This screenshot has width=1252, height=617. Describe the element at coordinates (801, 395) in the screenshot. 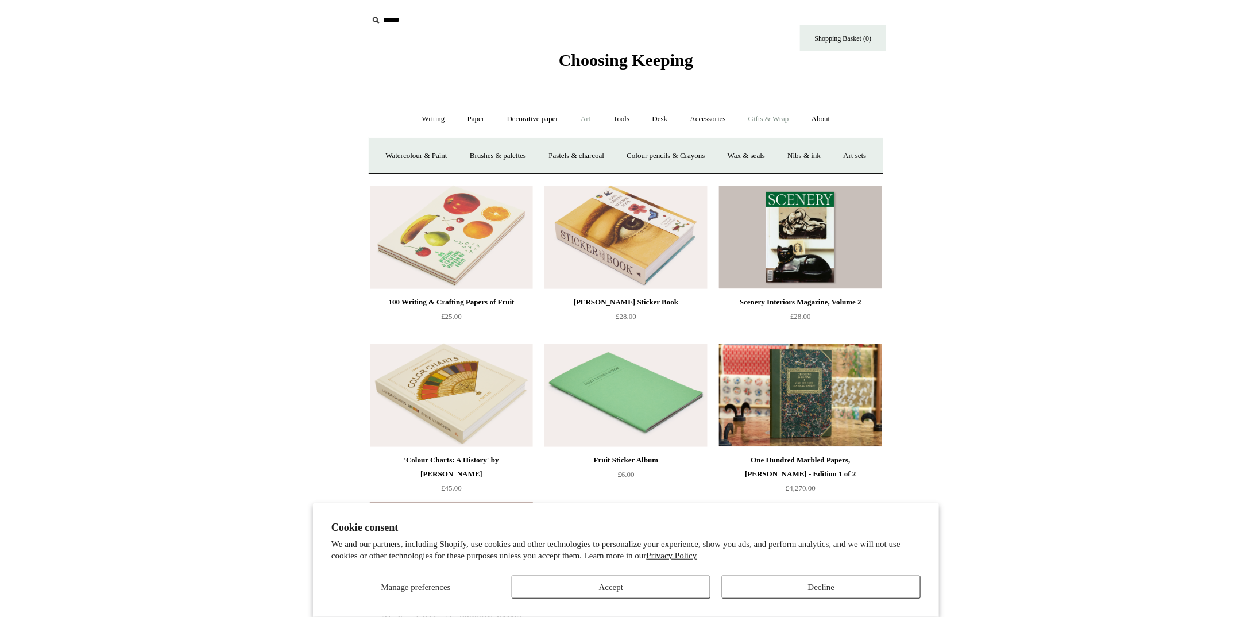

I see `img: One Hundred Marbled Papers, John Jeffery - Edition 1 of 2` at that location.